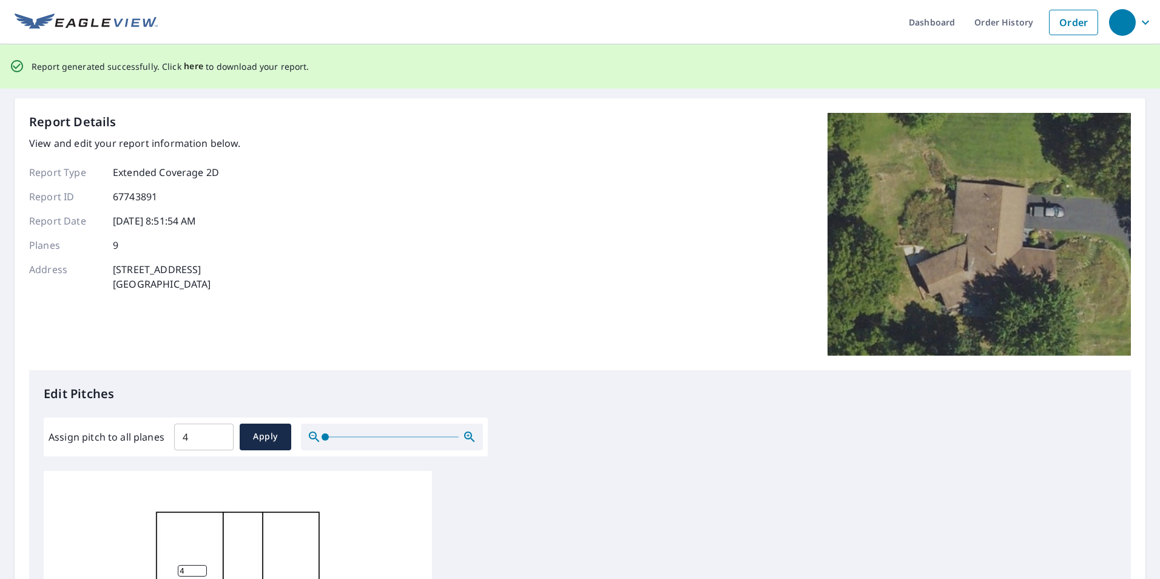 This screenshot has height=579, width=1160. I want to click on p: Report Details, so click(73, 122).